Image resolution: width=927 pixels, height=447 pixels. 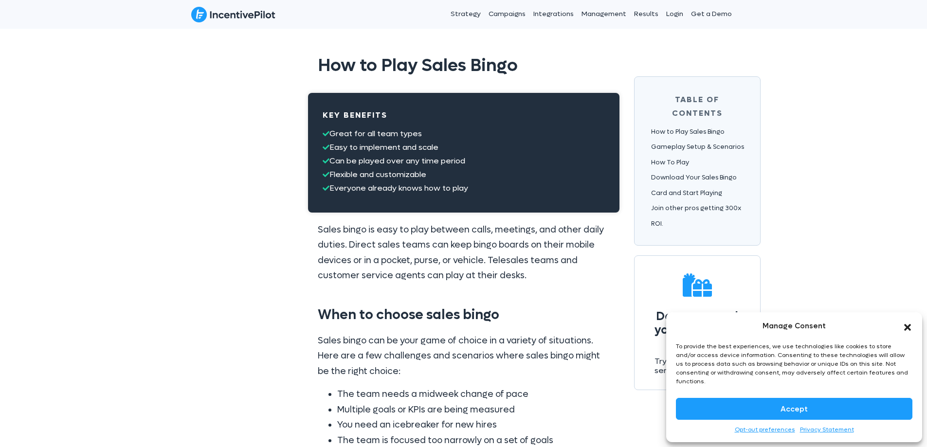 What do you see at coordinates (417, 65) in the screenshot?
I see `span: How to Play Sales Bingo` at bounding box center [417, 65].